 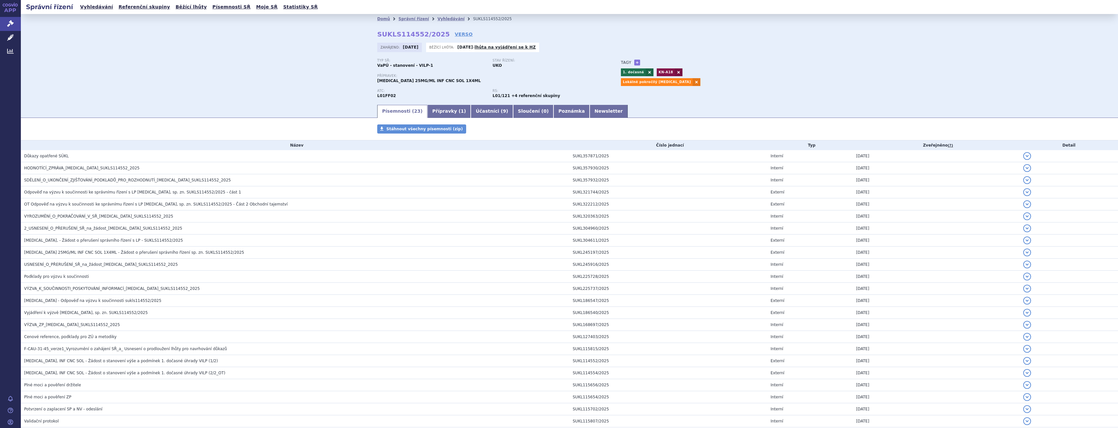 What do you see at coordinates (493, 76) in the screenshot?
I see `p: Přípravek:` at bounding box center [493, 76].